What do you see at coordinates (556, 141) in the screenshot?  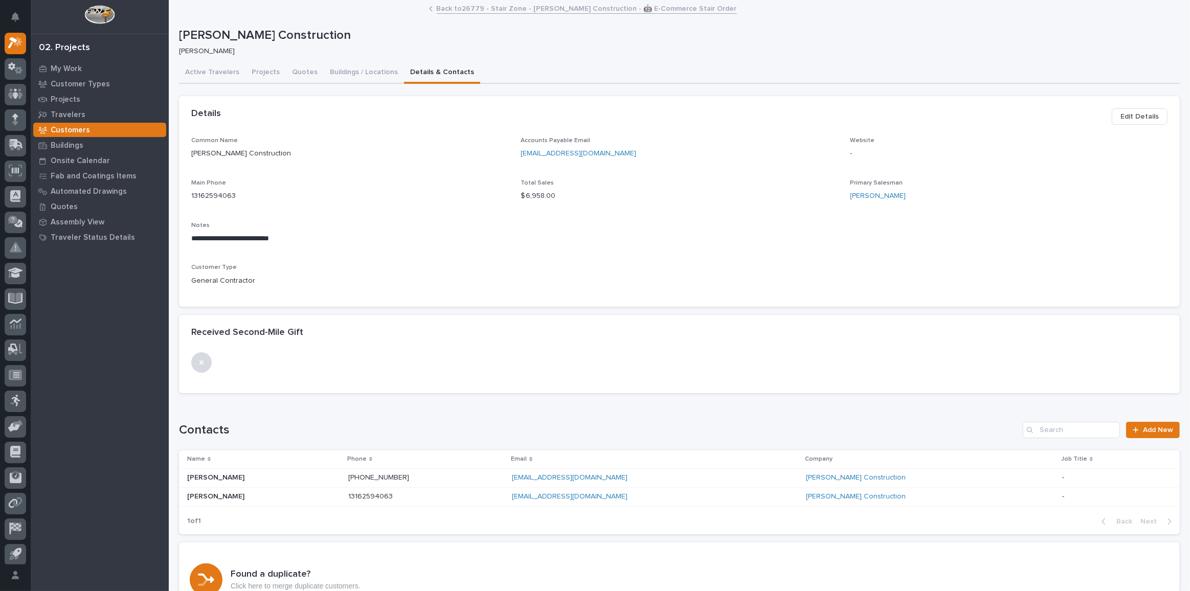 I see `span: Accounts Payable Email` at bounding box center [556, 141].